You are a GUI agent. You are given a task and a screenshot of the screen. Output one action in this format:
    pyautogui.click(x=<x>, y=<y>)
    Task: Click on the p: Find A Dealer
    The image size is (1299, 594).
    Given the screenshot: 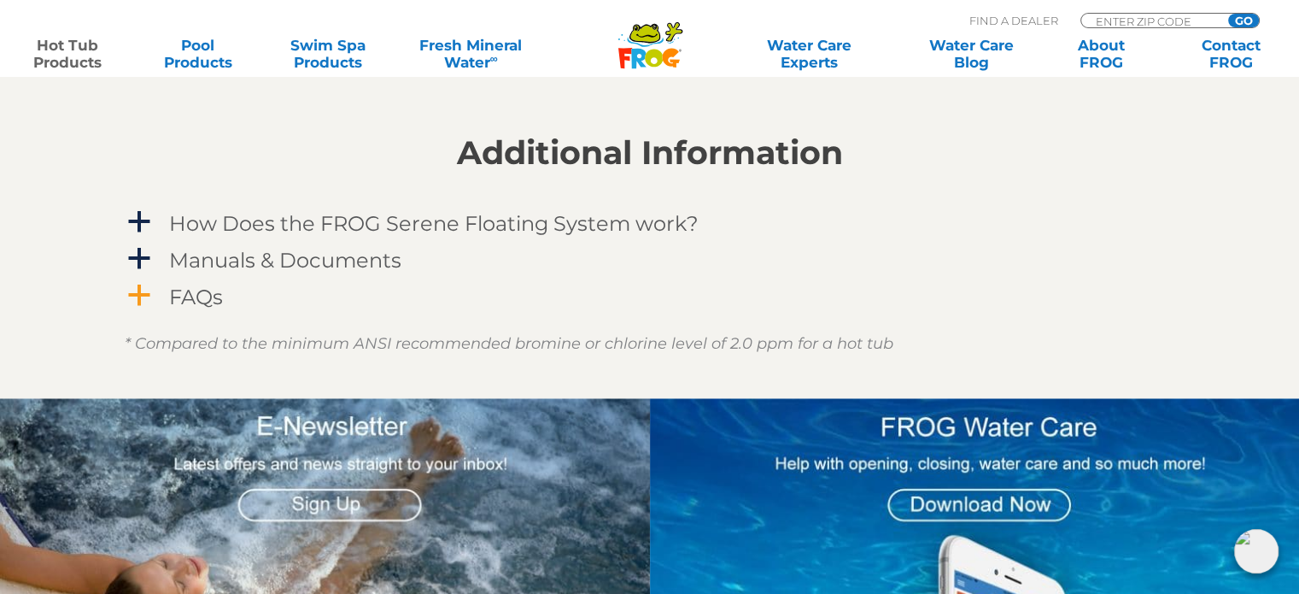 What is the action you would take?
    pyautogui.click(x=1014, y=20)
    